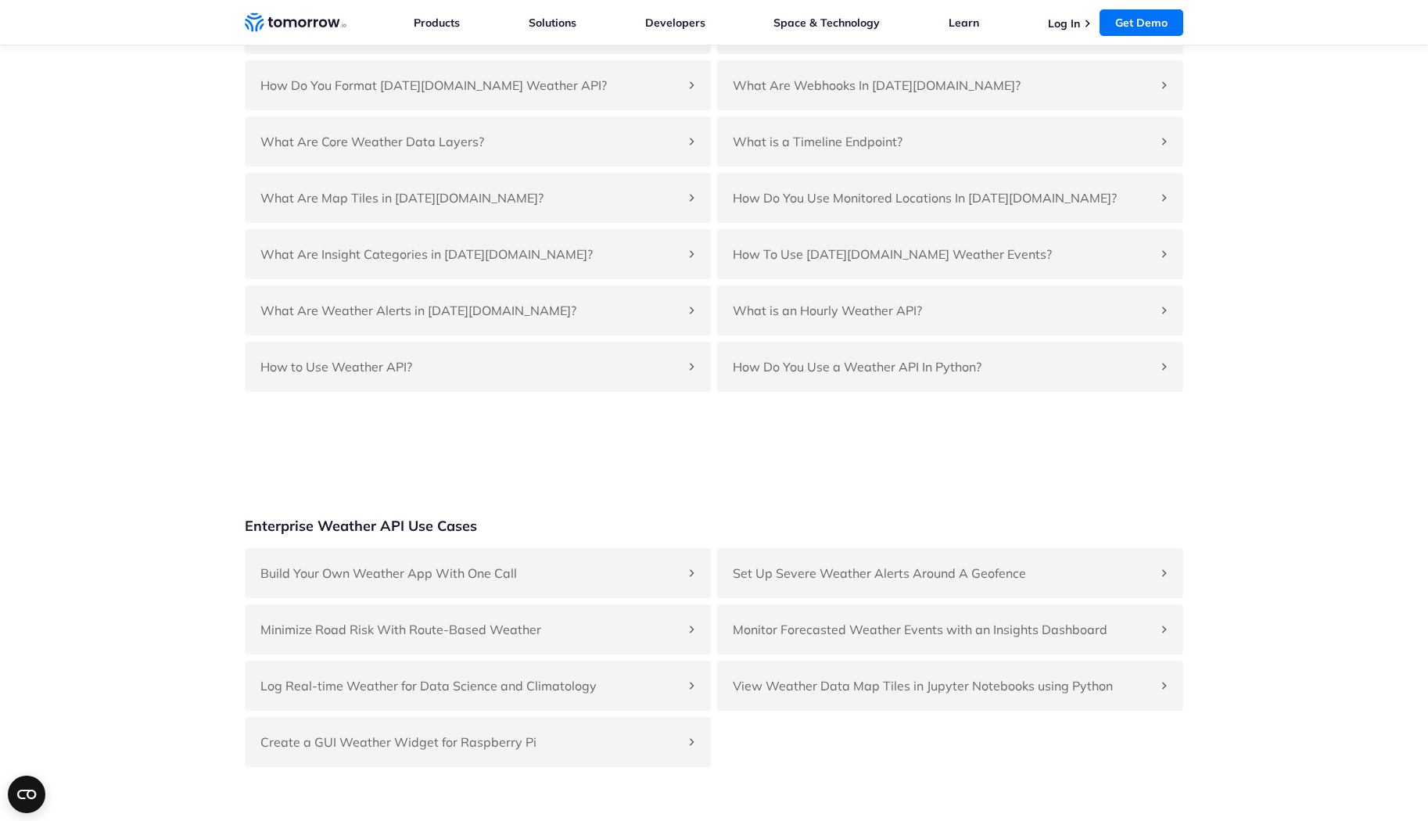 The height and width of the screenshot is (821, 1428). I want to click on h4: View Weather Data Map Tiles in Jupyter Notebooks using Python, so click(943, 686).